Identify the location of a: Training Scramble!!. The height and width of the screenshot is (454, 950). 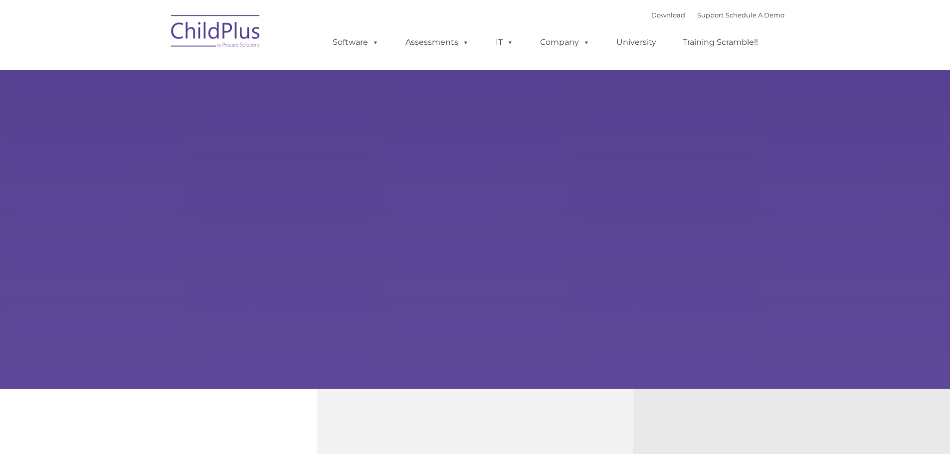
(720, 42).